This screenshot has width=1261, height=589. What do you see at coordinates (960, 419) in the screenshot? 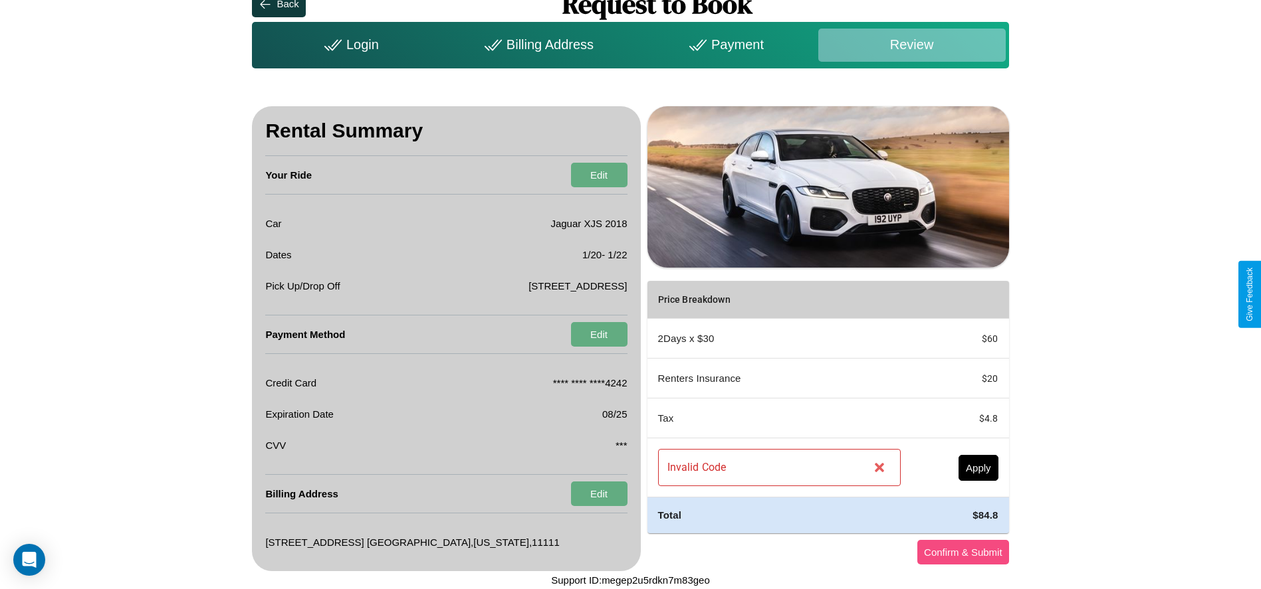
I see `td: $ 4.8` at bounding box center [960, 419].